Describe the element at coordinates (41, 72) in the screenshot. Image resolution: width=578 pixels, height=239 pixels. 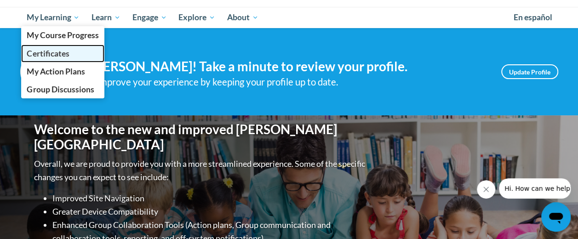
I see `img: Profile Image` at that location.